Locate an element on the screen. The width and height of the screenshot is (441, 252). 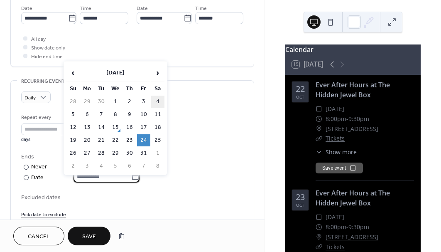
th: Su is located at coordinates (73, 88).